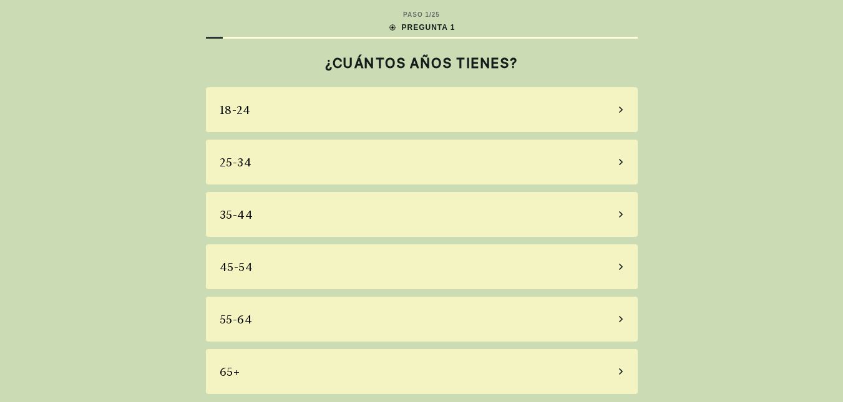  Describe the element at coordinates (421, 14) in the screenshot. I see `div: PASO 1 / 25` at that location.